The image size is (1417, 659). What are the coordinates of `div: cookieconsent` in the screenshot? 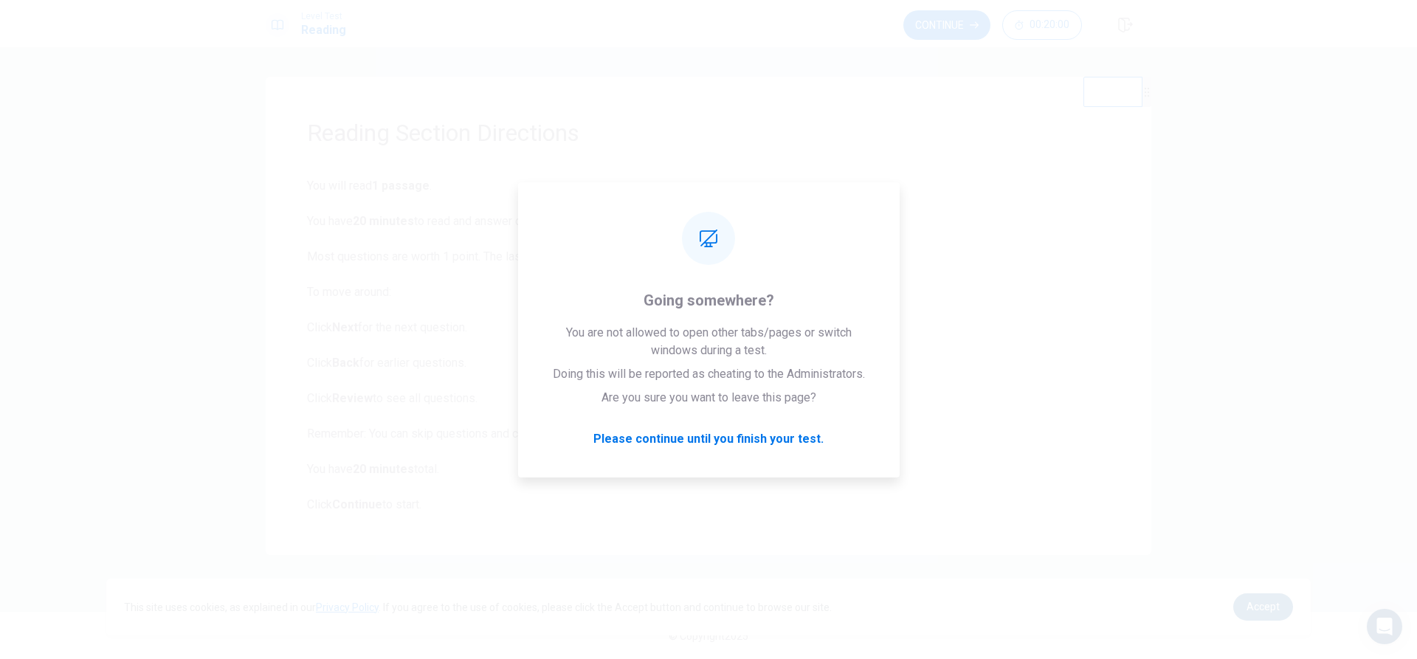 It's located at (709, 607).